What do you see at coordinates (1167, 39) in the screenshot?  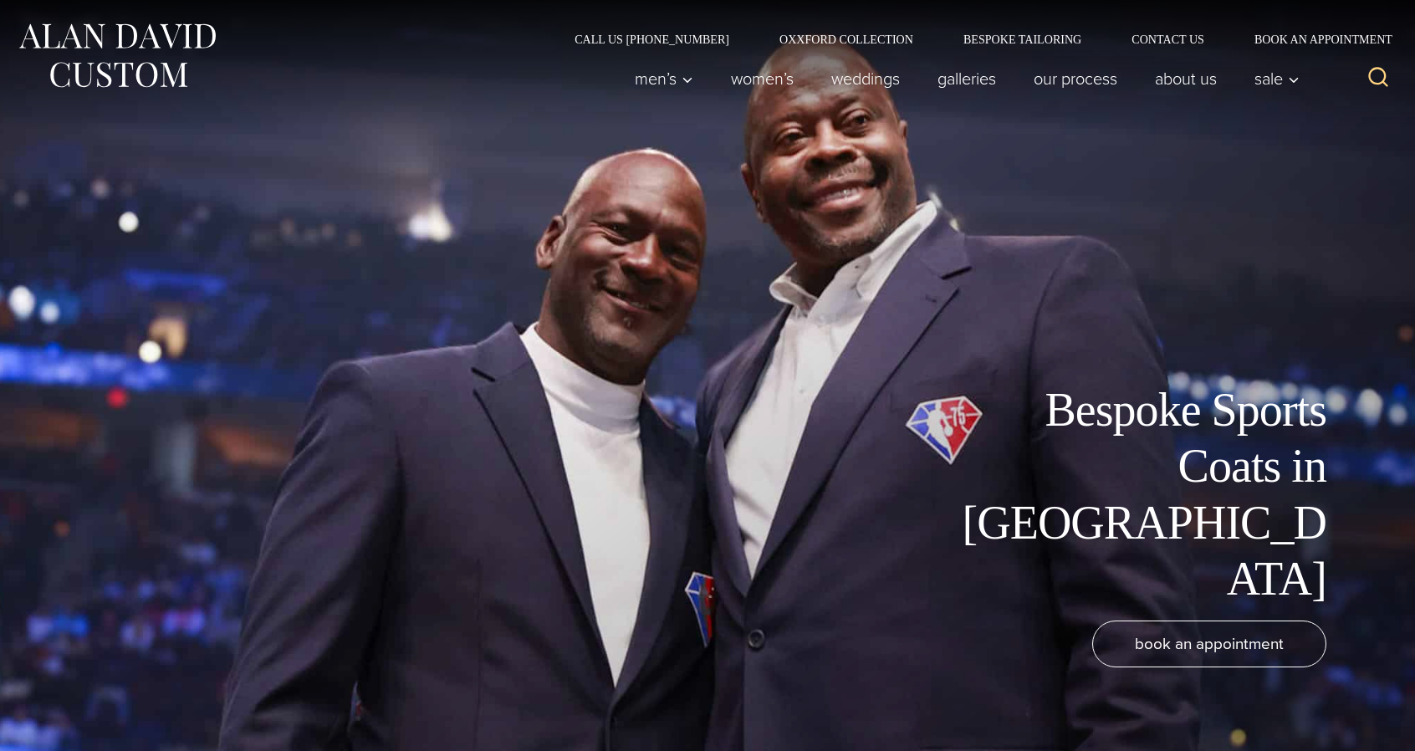 I see `a: Contact Us` at bounding box center [1167, 39].